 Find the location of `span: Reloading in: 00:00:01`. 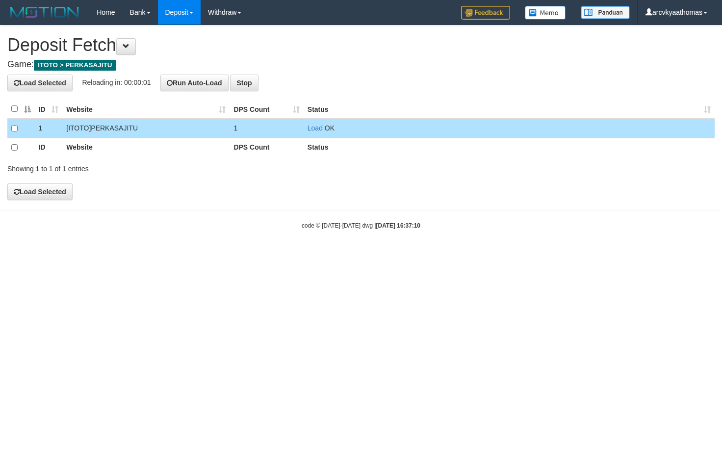

span: Reloading in: 00:00:01 is located at coordinates (116, 82).